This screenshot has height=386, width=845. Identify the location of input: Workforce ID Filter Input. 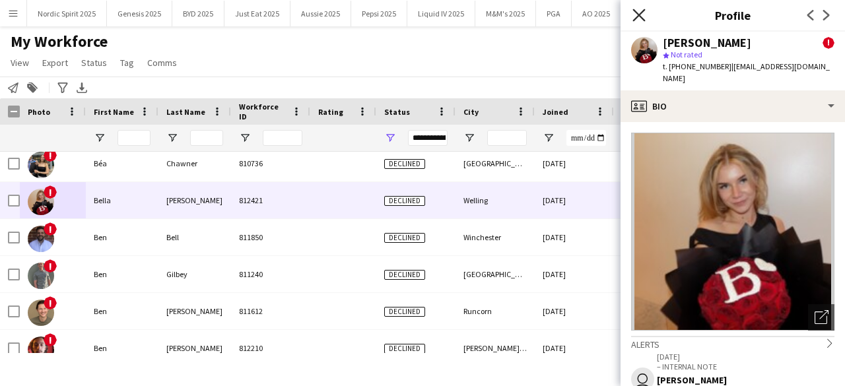
(283, 138).